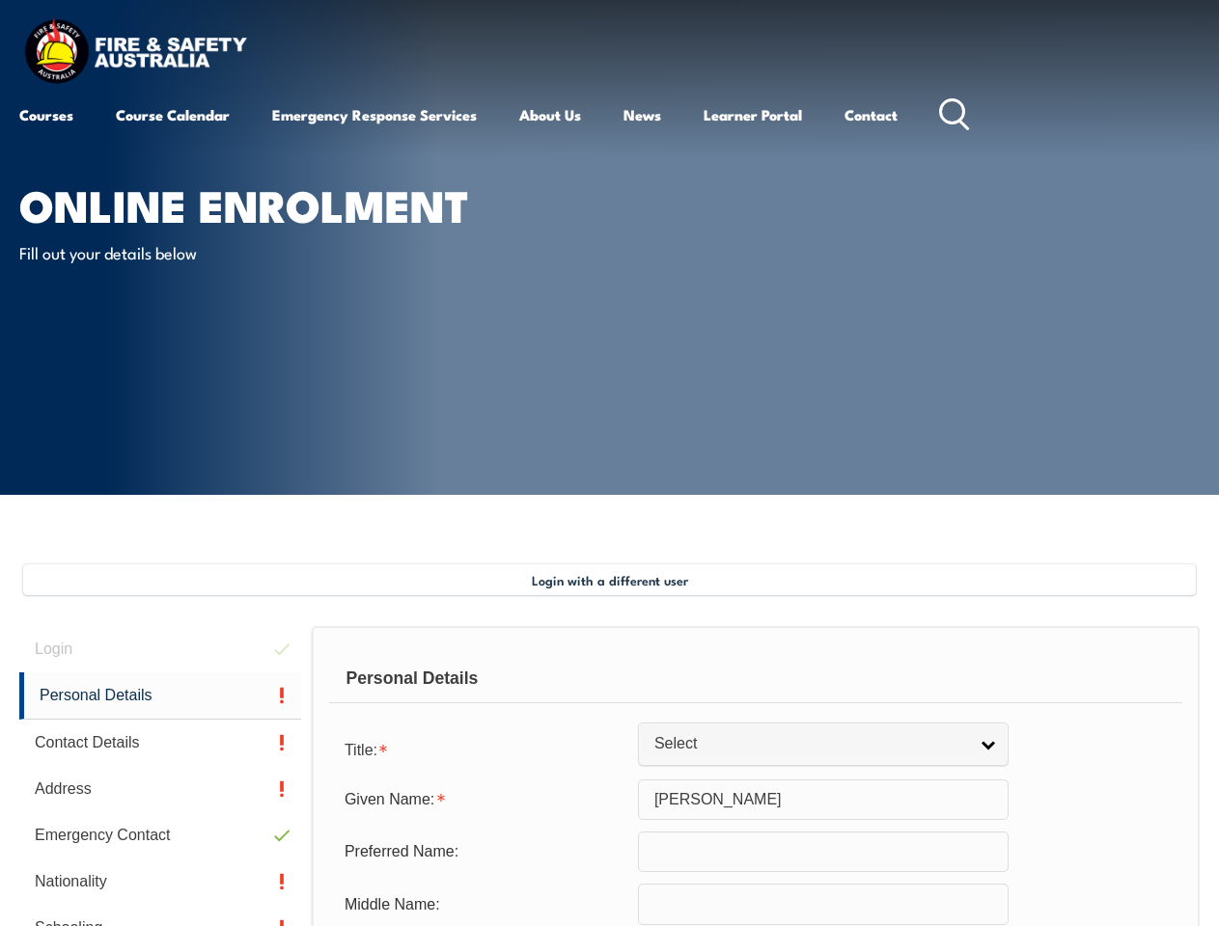  What do you see at coordinates (810, 744) in the screenshot?
I see `span: Select` at bounding box center [810, 744].